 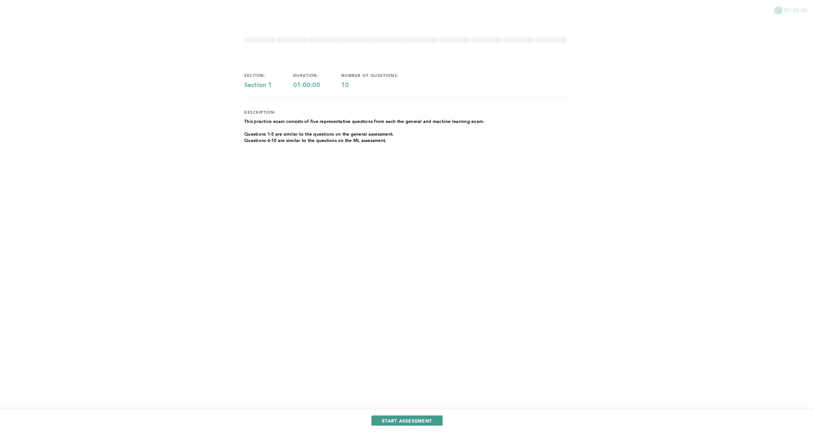 I want to click on div: duration:, so click(x=317, y=76).